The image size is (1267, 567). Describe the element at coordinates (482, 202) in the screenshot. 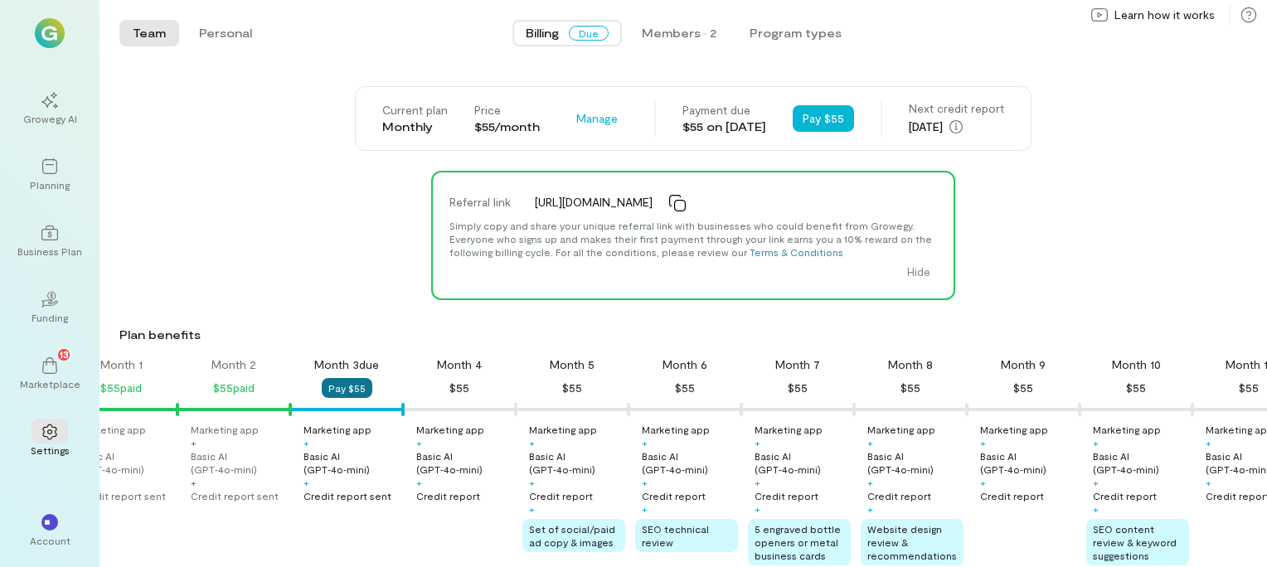

I see `div: Referral link` at that location.